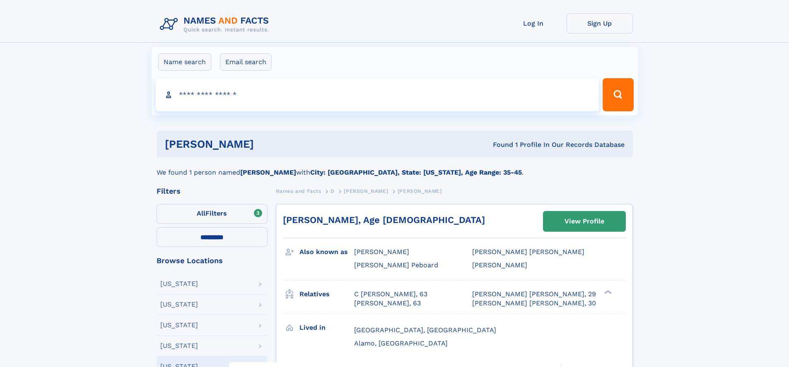 The width and height of the screenshot is (789, 367). I want to click on a: Sign Up, so click(600, 23).